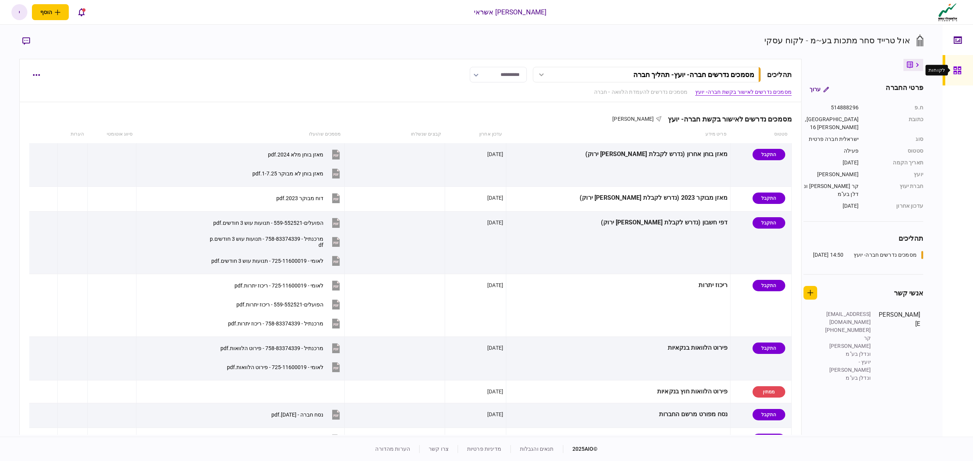  I want to click on div: לקוחות, so click(936, 70).